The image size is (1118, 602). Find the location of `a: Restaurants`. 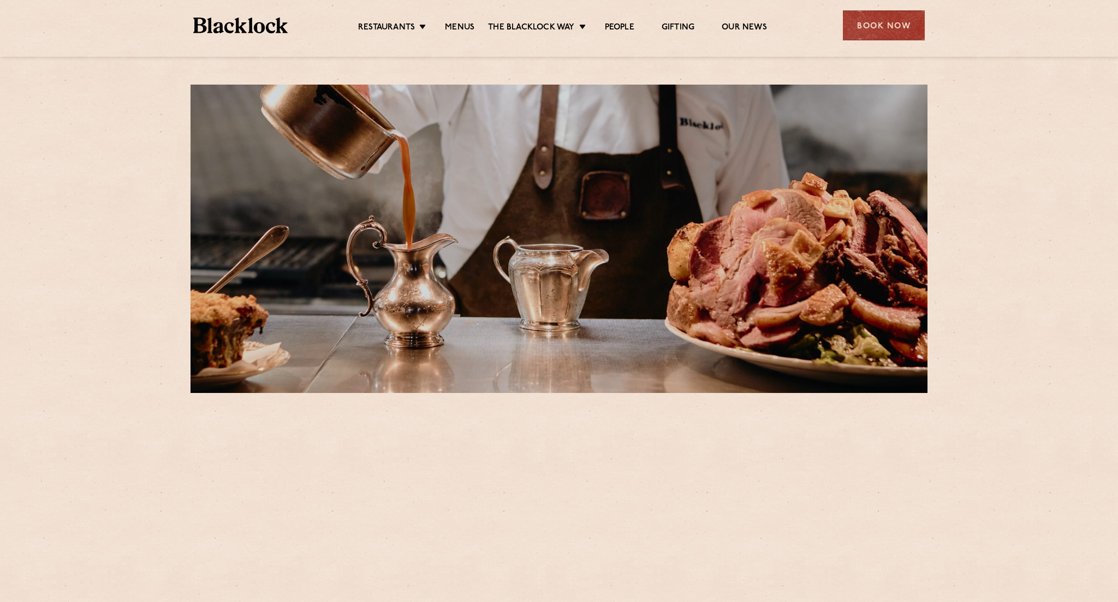

a: Restaurants is located at coordinates (387, 28).